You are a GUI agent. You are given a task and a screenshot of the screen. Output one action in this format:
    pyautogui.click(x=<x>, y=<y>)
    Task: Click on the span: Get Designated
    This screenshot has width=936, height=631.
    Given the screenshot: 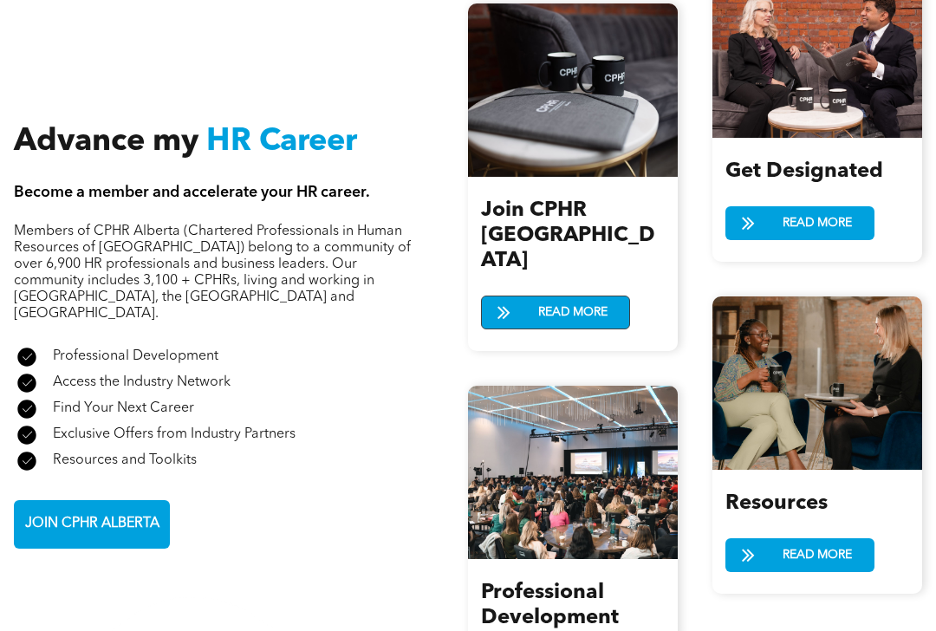 What is the action you would take?
    pyautogui.click(x=804, y=172)
    